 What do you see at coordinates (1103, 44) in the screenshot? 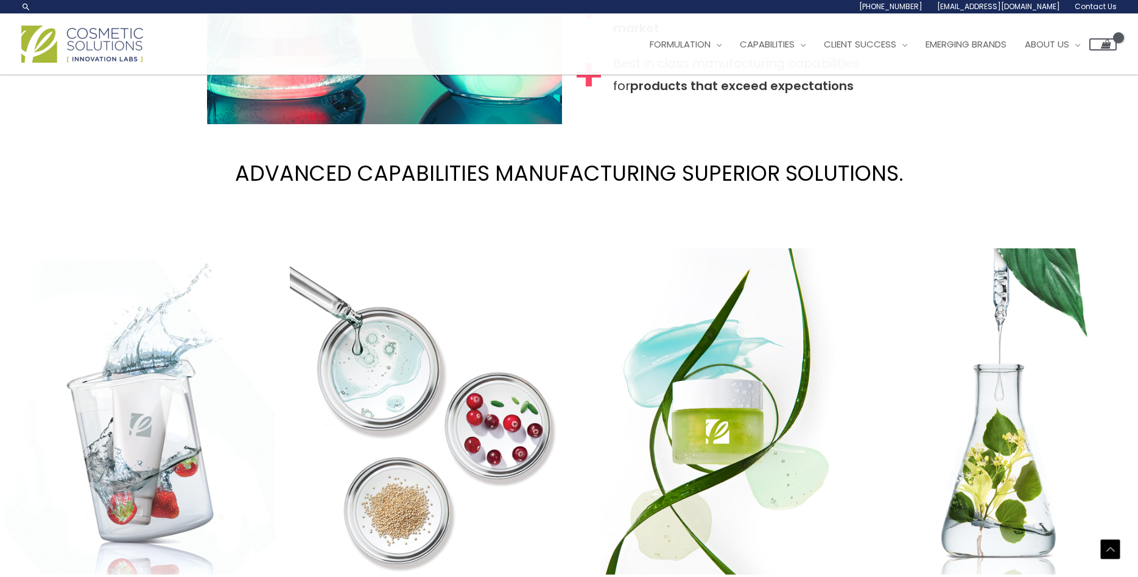
I see `a: View Shopping Cart, empty` at bounding box center [1103, 44].